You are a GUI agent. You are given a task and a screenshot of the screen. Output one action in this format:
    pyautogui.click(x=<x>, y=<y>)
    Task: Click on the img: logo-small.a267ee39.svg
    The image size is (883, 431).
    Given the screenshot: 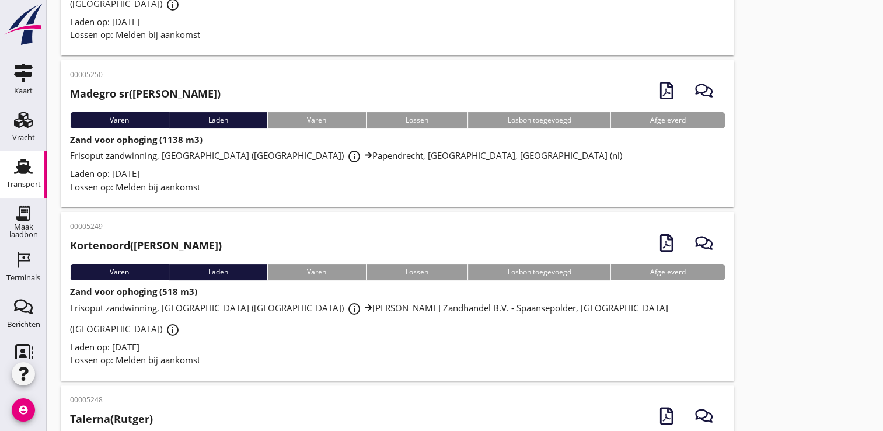 What is the action you would take?
    pyautogui.click(x=23, y=25)
    